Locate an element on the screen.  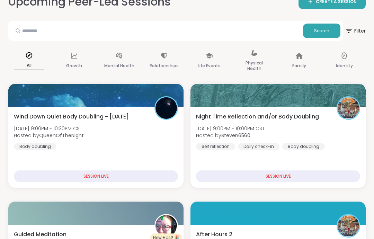
b: Steven6560 is located at coordinates (236, 136).